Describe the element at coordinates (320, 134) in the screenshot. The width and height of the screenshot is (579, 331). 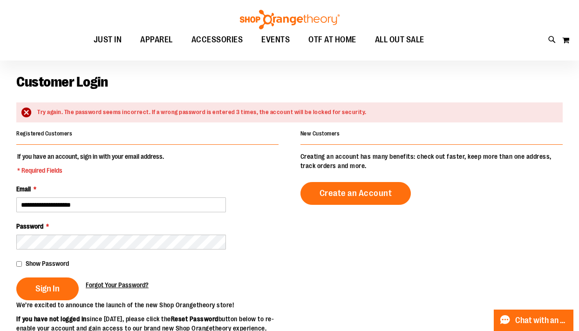
I see `strong: New Customers` at that location.